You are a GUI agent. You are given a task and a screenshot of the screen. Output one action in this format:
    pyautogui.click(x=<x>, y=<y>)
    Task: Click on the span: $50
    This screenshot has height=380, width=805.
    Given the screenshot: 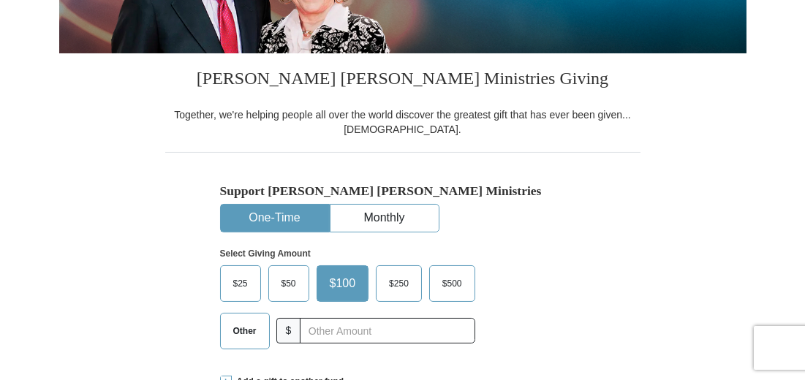 What is the action you would take?
    pyautogui.click(x=289, y=284)
    